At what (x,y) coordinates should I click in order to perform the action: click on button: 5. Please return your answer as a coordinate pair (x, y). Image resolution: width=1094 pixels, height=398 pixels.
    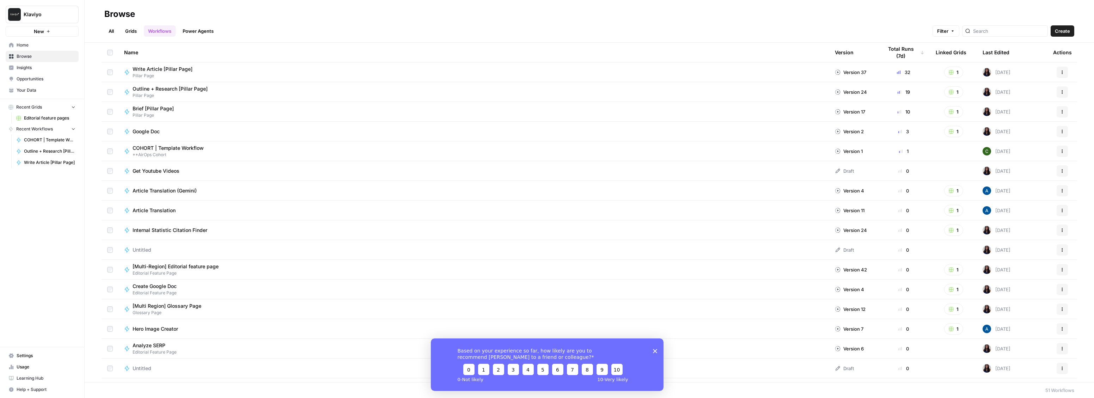
    Looking at the image, I should click on (112, 31).